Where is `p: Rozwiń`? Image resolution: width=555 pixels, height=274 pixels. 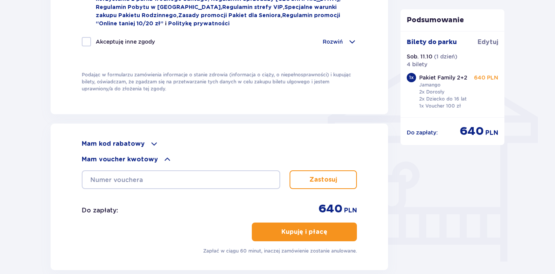 p: Rozwiń is located at coordinates (333, 42).